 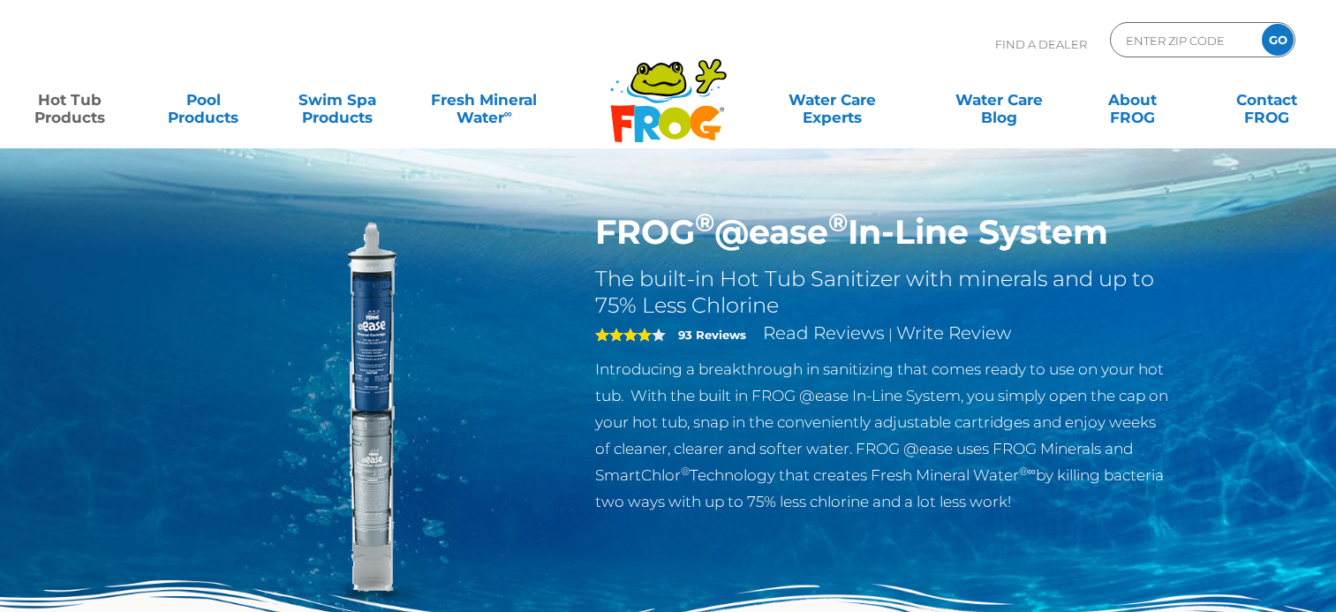 What do you see at coordinates (204, 100) in the screenshot?
I see `a: PoolProducts` at bounding box center [204, 100].